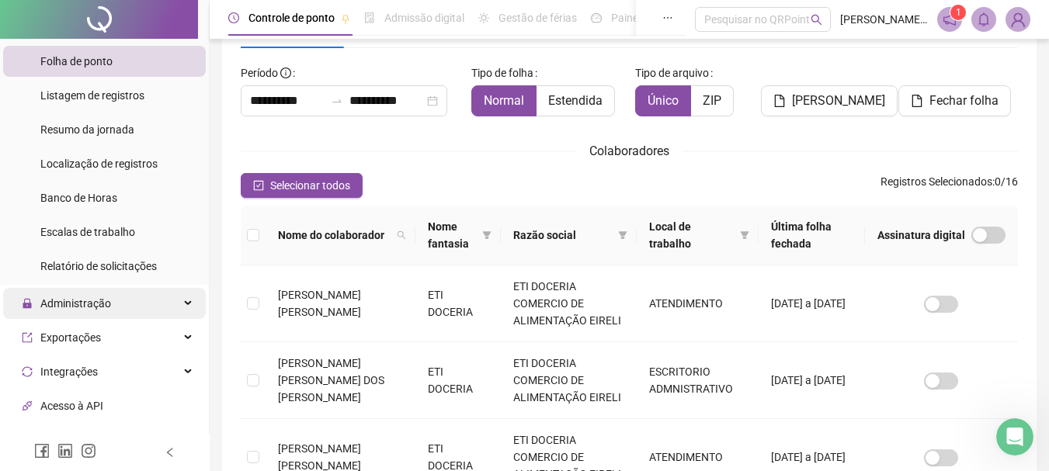 The width and height of the screenshot is (1049, 471). I want to click on span: clock-circle, so click(234, 18).